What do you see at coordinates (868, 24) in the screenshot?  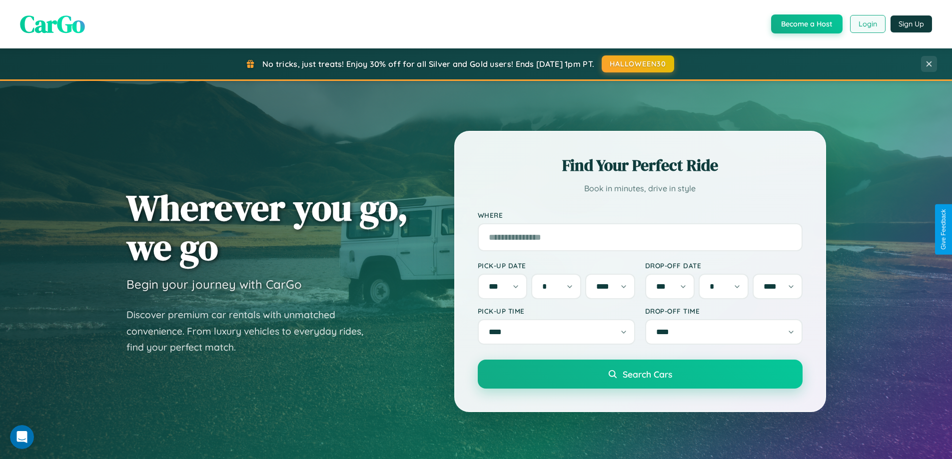 I see `button: Login` at bounding box center [868, 24].